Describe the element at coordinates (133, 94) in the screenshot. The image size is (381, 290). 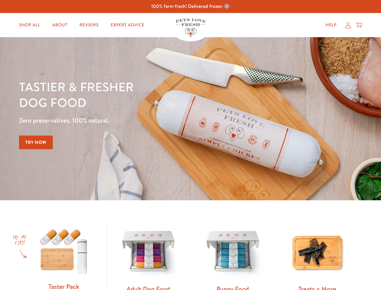
I see `h1: Tastier & fresher dog food` at that location.